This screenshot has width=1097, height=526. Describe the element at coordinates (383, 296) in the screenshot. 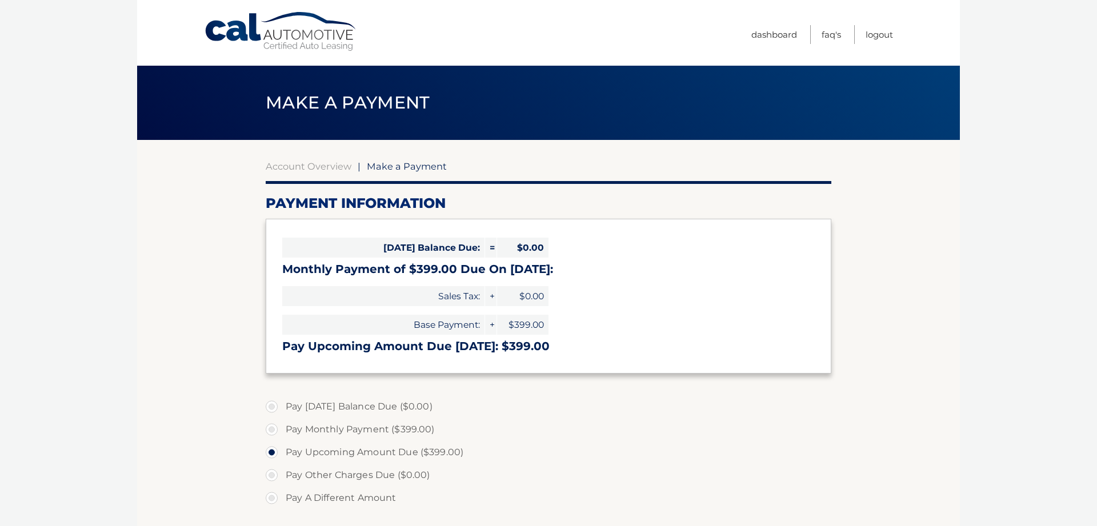

I see `span: Sales Tax:` at that location.